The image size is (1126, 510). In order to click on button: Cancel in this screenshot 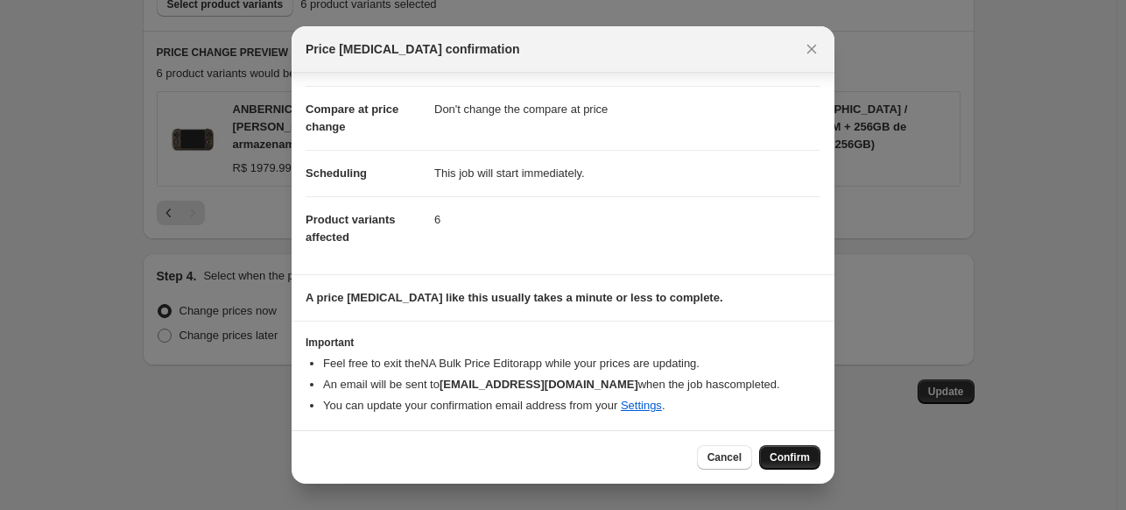, I will do `click(724, 457)`.